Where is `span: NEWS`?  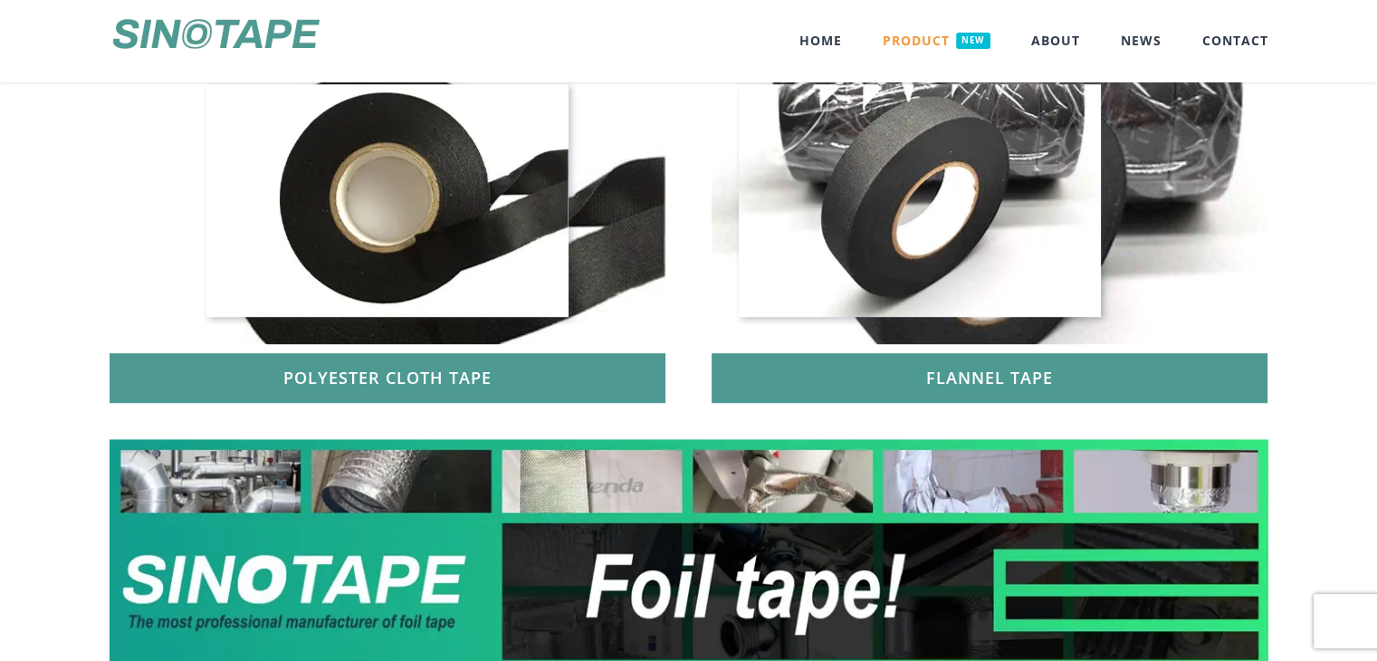
span: NEWS is located at coordinates (1141, 41).